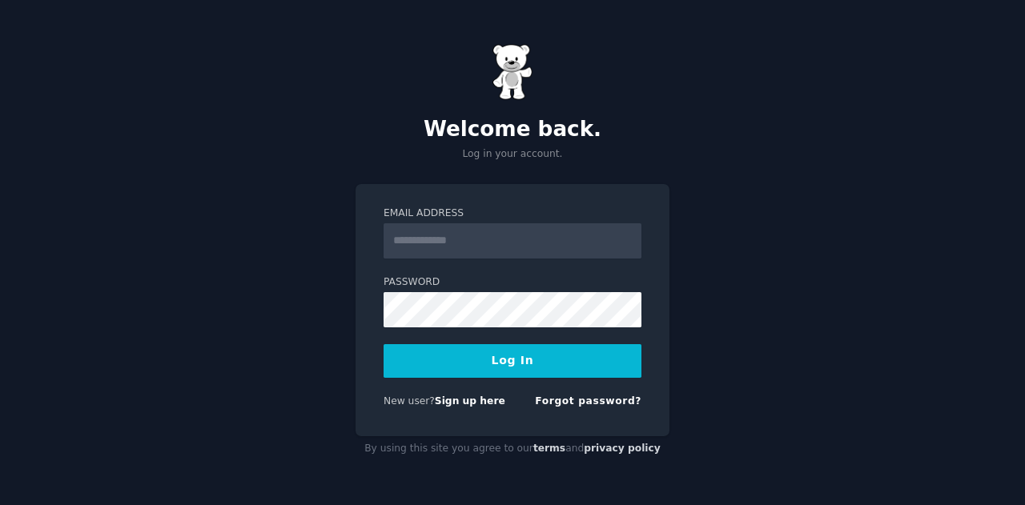 This screenshot has width=1025, height=505. What do you see at coordinates (588, 401) in the screenshot?
I see `a: Forgot password?` at bounding box center [588, 401].